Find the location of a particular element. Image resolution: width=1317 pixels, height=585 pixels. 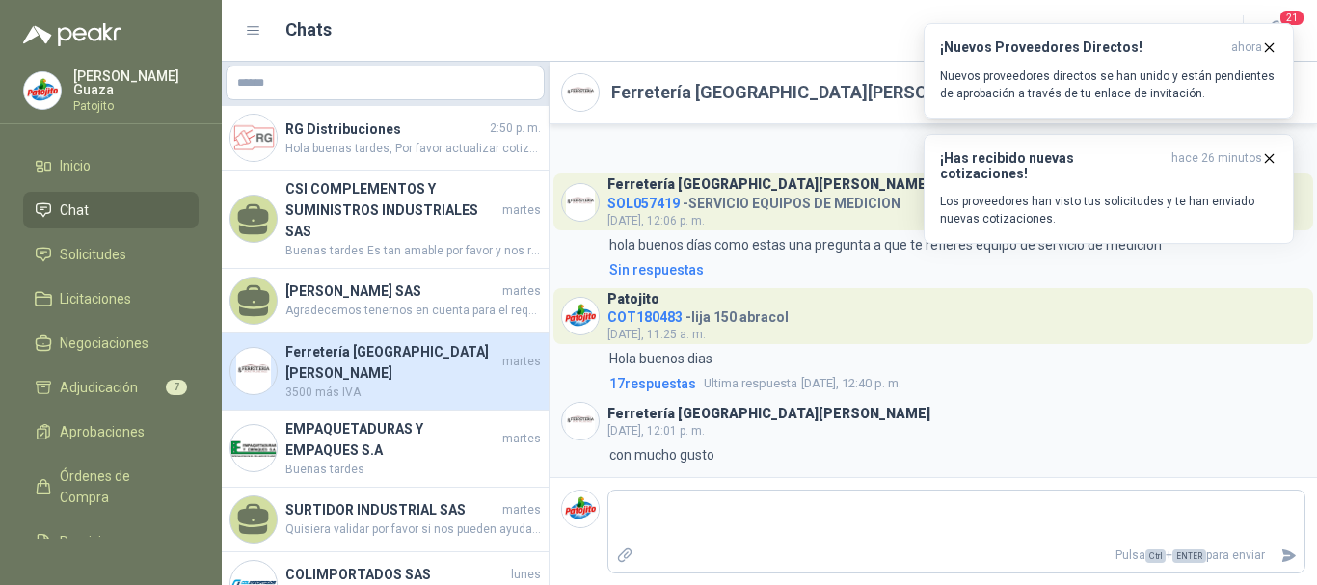

p: Nuevos proveedores directos se han unido y están pendientes de aprobación a través de tu enlace d... is located at coordinates (1109, 85).